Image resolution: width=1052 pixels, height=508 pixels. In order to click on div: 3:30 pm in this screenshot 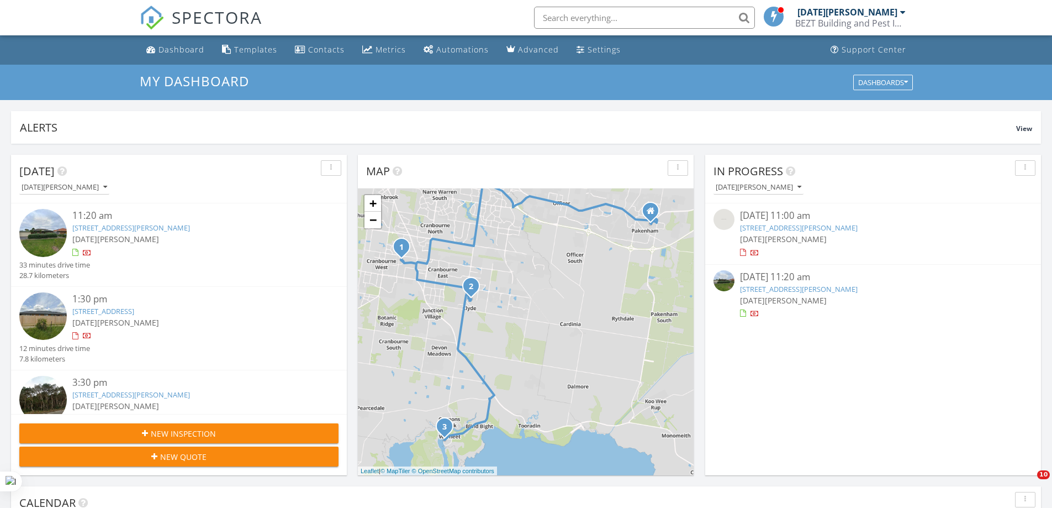, I will do `click(192, 382)`.